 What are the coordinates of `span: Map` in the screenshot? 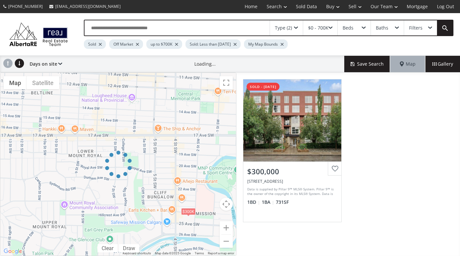 It's located at (407, 64).